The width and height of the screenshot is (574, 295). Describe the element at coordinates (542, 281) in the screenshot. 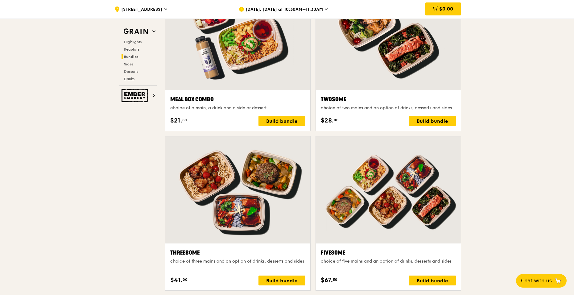

I see `button: Chat with us🦙` at that location.